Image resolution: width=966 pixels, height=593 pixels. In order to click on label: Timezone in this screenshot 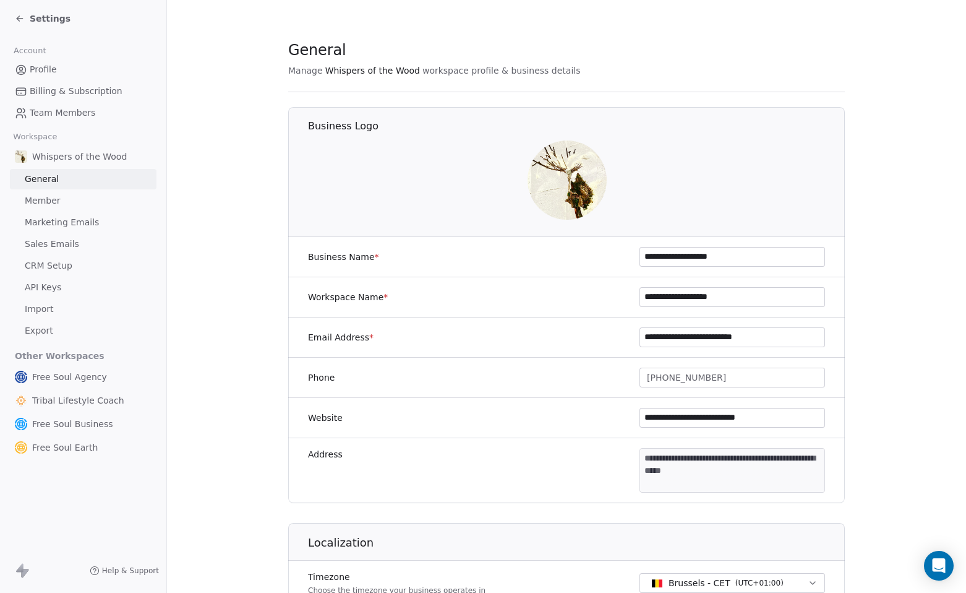, I will do `click(397, 577)`.